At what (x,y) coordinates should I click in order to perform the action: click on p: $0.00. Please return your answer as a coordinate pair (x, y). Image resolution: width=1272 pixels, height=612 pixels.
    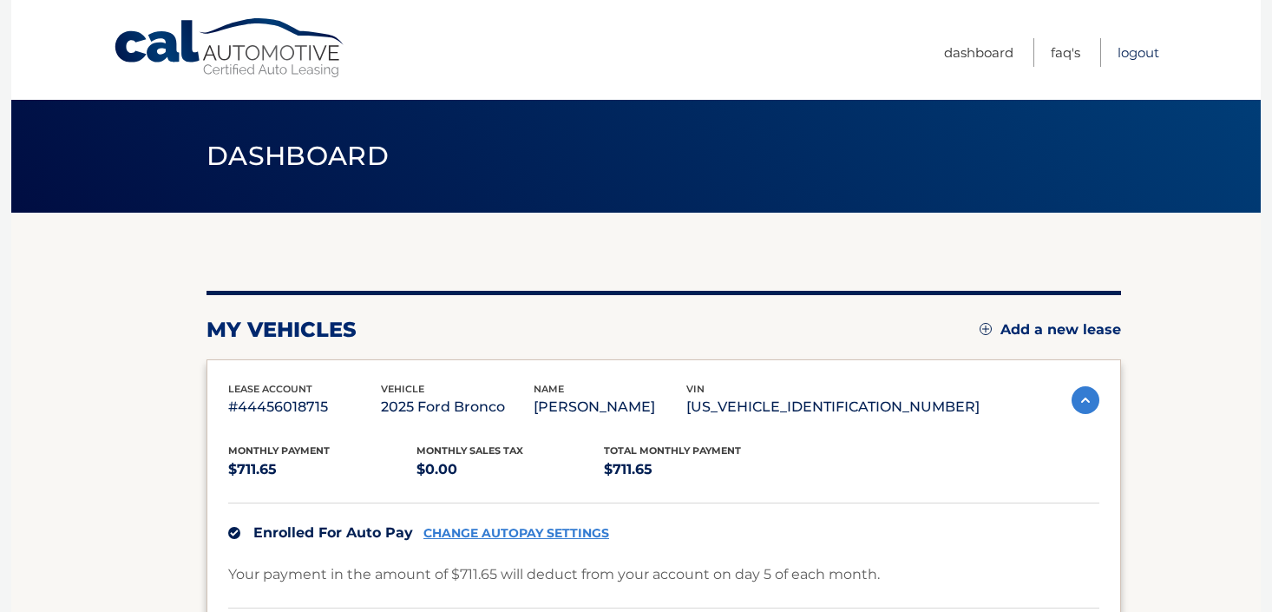
    Looking at the image, I should click on (510, 470).